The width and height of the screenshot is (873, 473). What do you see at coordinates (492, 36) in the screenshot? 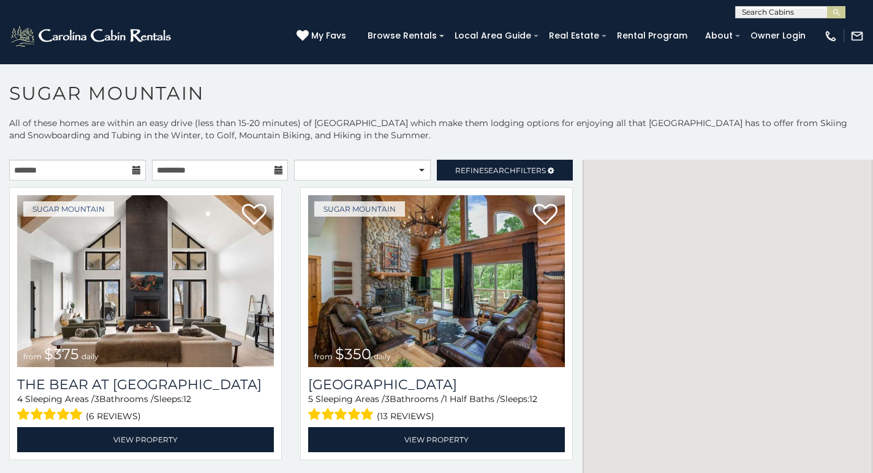
I see `a: Local Area Guide` at bounding box center [492, 36].